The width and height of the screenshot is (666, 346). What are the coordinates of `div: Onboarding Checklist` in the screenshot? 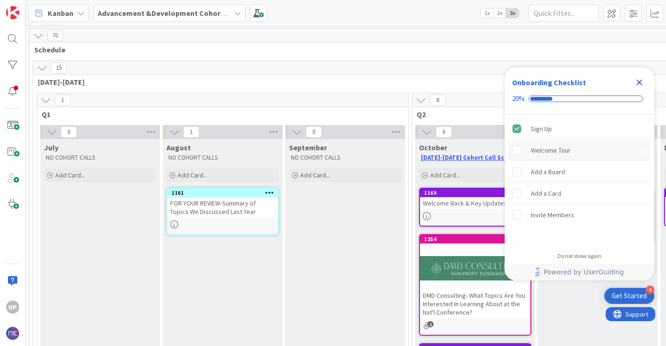 It's located at (549, 82).